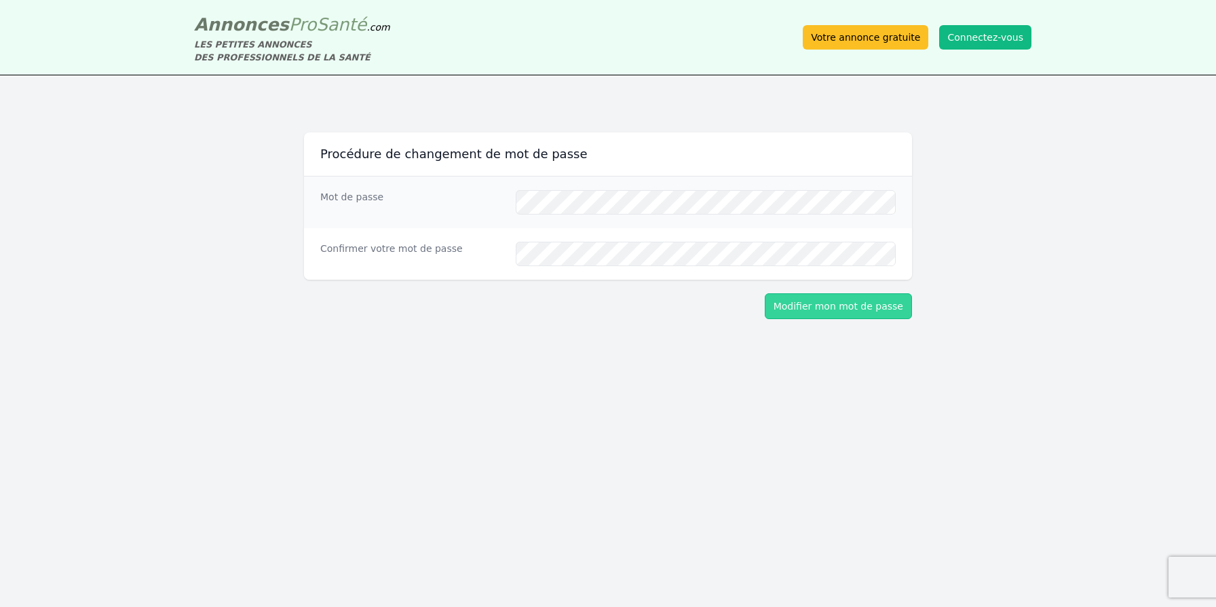 The image size is (1216, 607). I want to click on dt: Confirmer votre mot de passe, so click(413, 254).